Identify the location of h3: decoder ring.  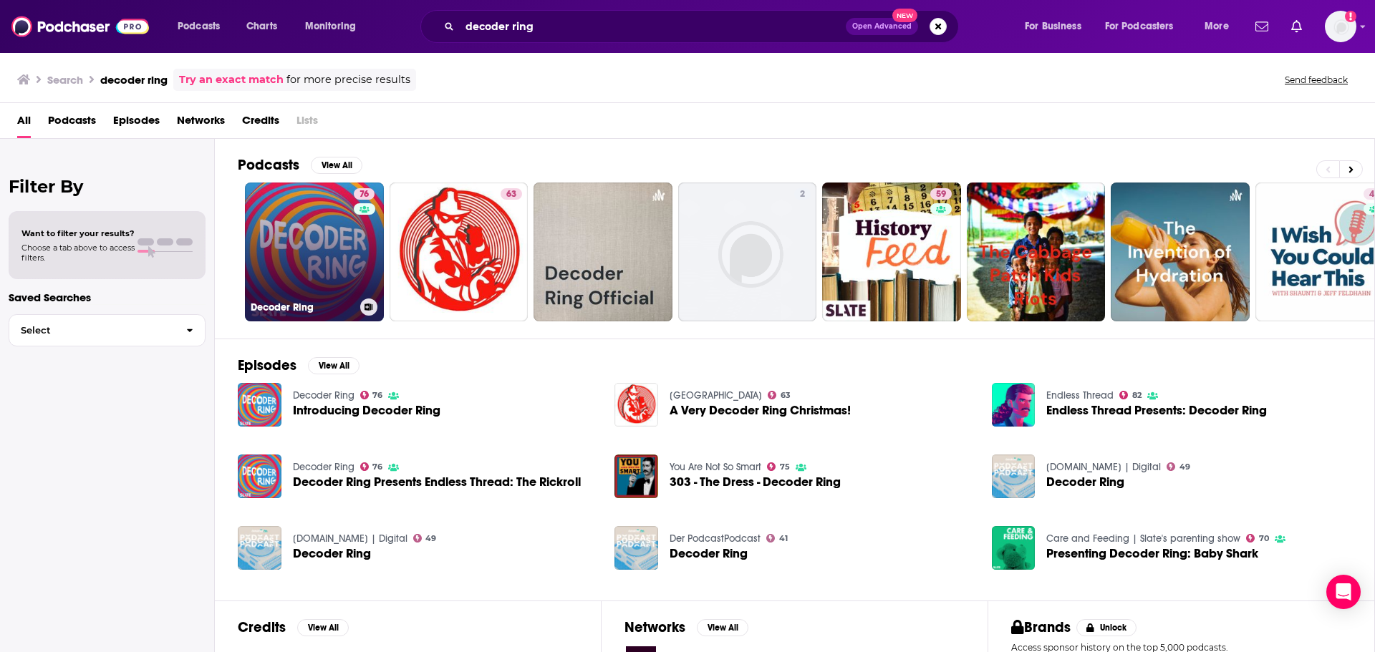
(134, 79).